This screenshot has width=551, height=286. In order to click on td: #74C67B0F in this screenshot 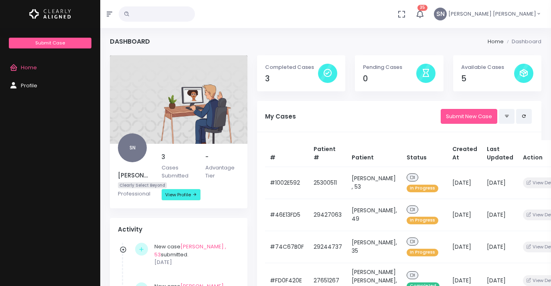, I will do `click(287, 247)`.